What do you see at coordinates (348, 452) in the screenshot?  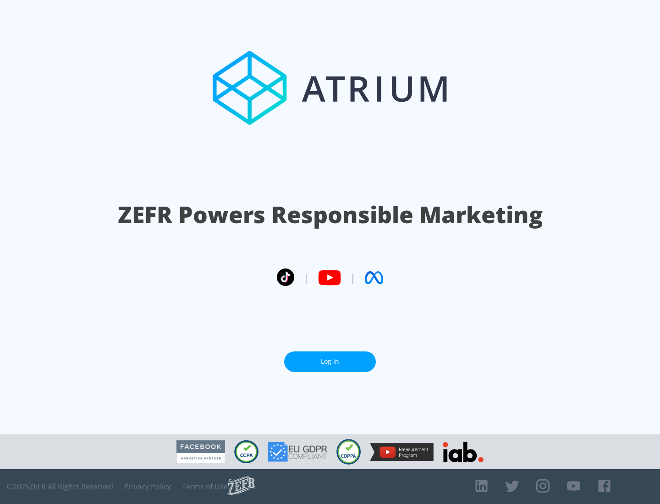 I see `img: COPPA Compliant` at bounding box center [348, 452].